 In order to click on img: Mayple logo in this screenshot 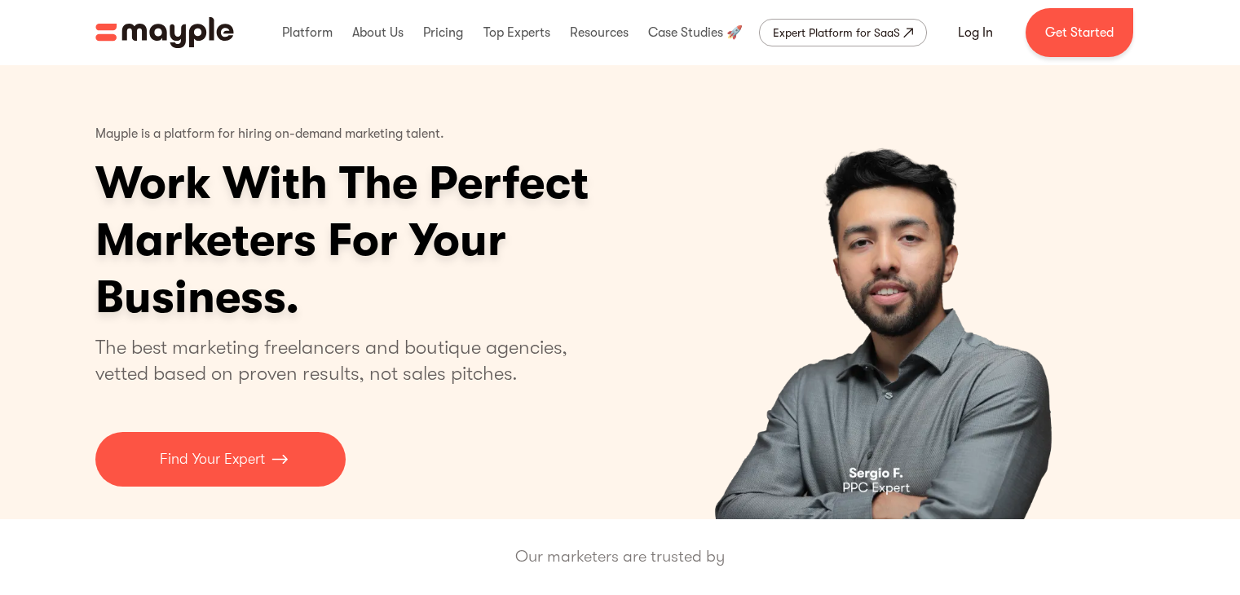, I will do `click(165, 33)`.